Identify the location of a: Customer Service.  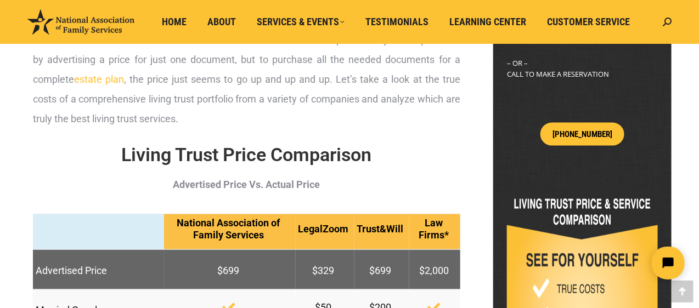
(588, 22).